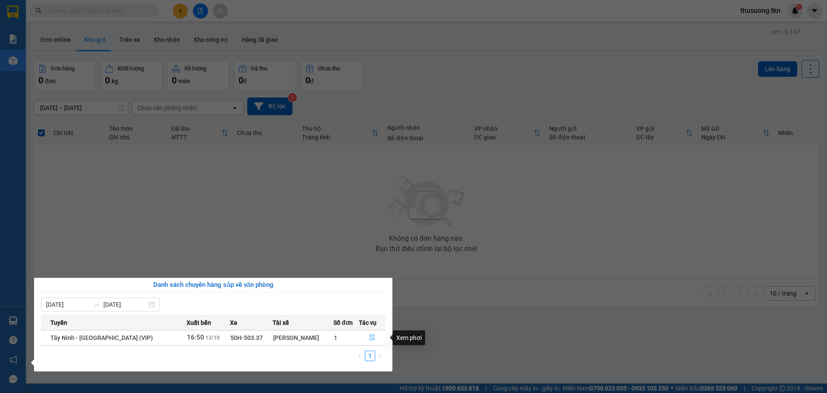 This screenshot has height=393, width=827. Describe the element at coordinates (381, 355) in the screenshot. I see `span: right` at that location.